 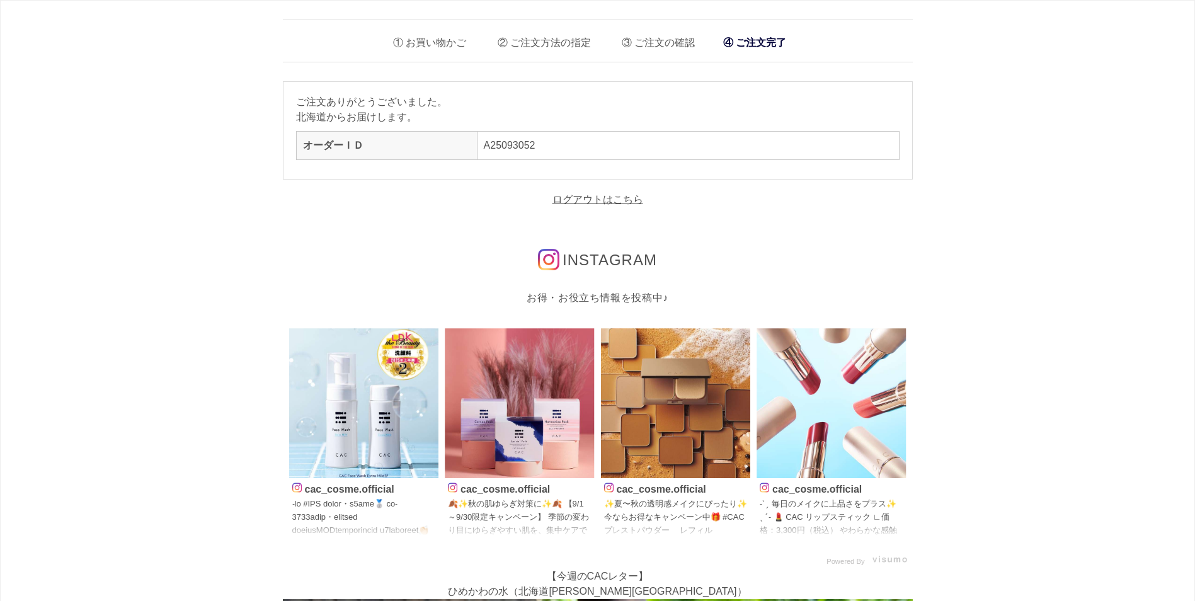 I want to click on li: ご注文の確認, so click(x=653, y=39).